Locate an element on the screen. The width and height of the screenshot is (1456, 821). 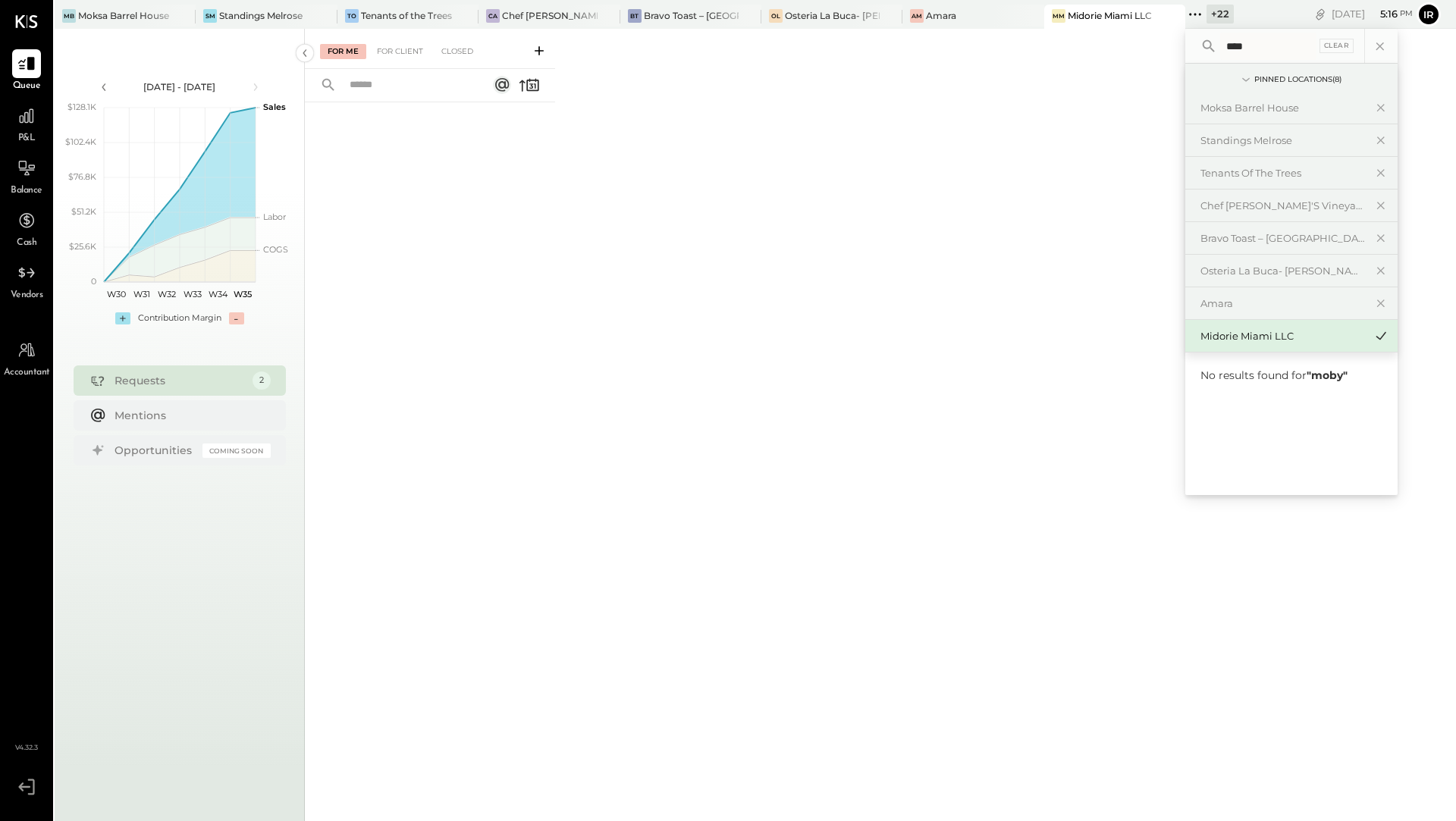
text: W31 is located at coordinates (142, 294).